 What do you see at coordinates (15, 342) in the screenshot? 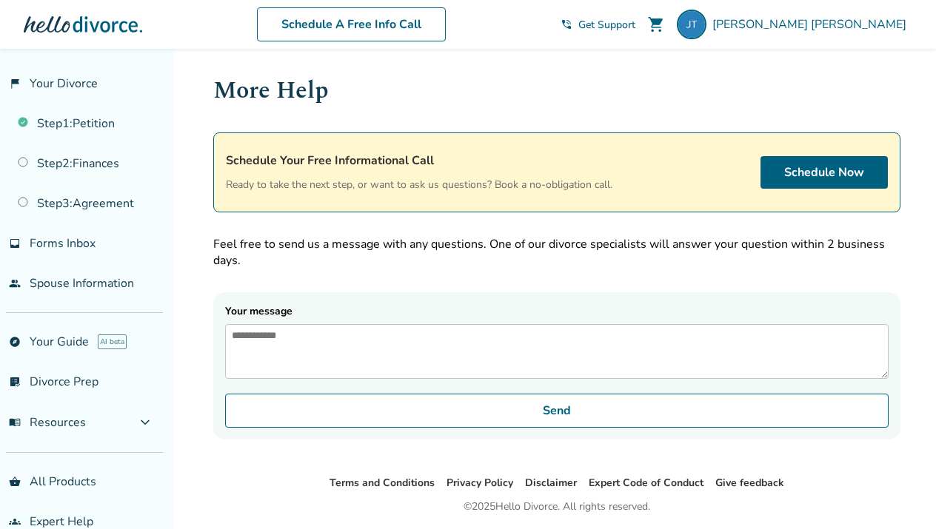
I see `span: explore` at bounding box center [15, 342].